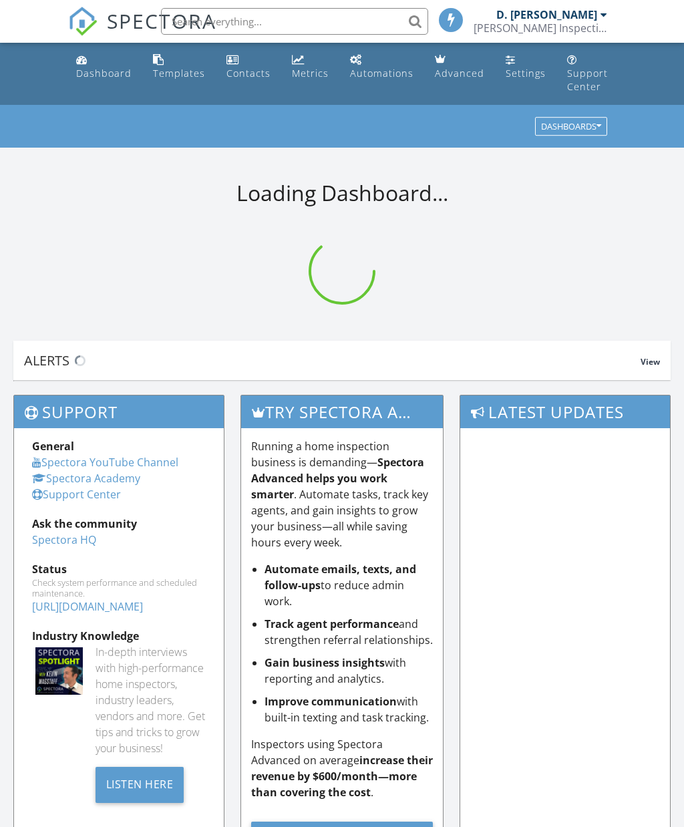 The width and height of the screenshot is (684, 827). What do you see at coordinates (342, 769) in the screenshot?
I see `p: Inspectors using Spectora Advanced on average .` at bounding box center [342, 769].